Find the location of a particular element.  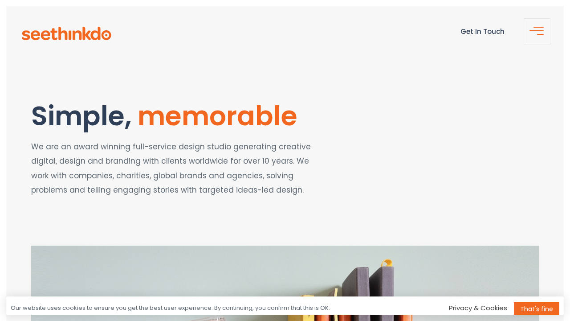

p: We are an award winning full-service design studio generating creative digital, design and brandi... is located at coordinates (176, 175).